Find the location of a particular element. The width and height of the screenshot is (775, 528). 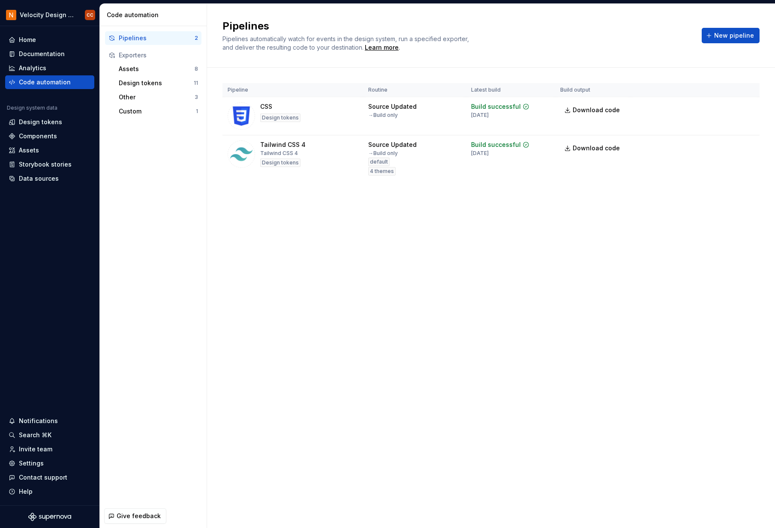

button: Design tokens11 is located at coordinates (158, 83).